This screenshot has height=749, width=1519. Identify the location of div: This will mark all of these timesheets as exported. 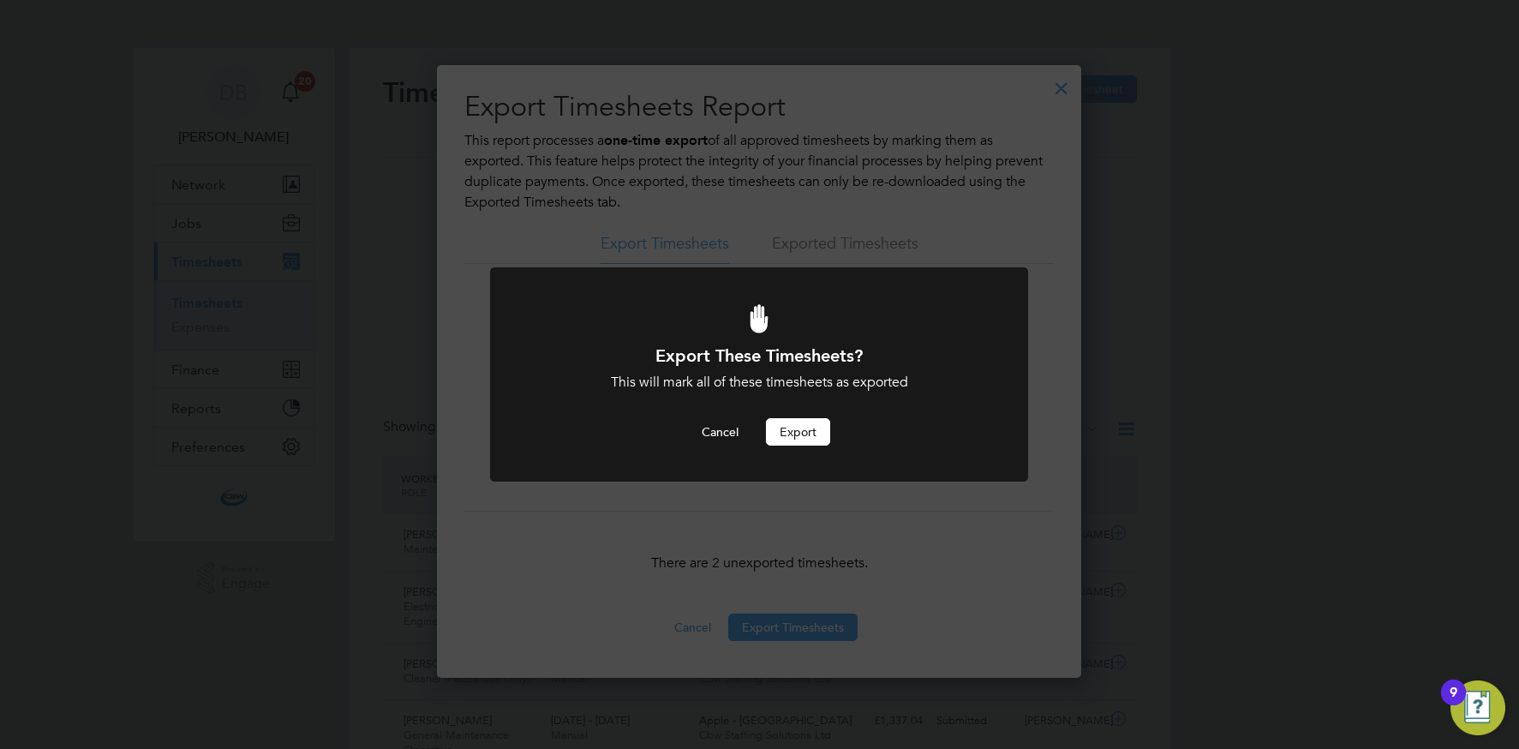
(759, 382).